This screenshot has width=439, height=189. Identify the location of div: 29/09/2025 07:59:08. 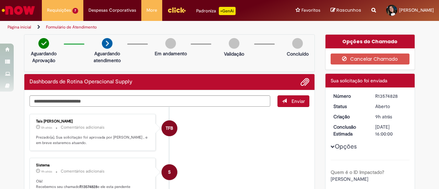
(391, 117).